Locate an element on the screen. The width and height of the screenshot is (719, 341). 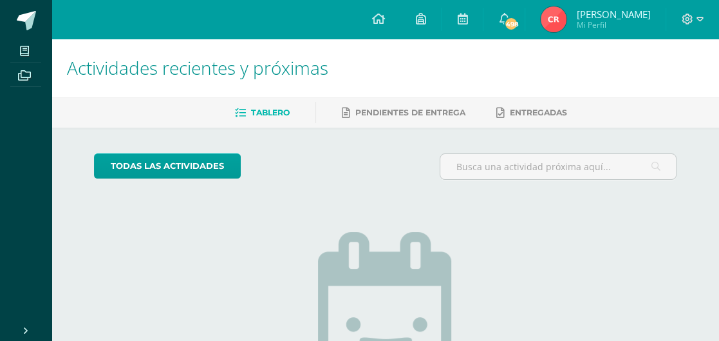
a: Pendientes de entrega is located at coordinates (404, 113).